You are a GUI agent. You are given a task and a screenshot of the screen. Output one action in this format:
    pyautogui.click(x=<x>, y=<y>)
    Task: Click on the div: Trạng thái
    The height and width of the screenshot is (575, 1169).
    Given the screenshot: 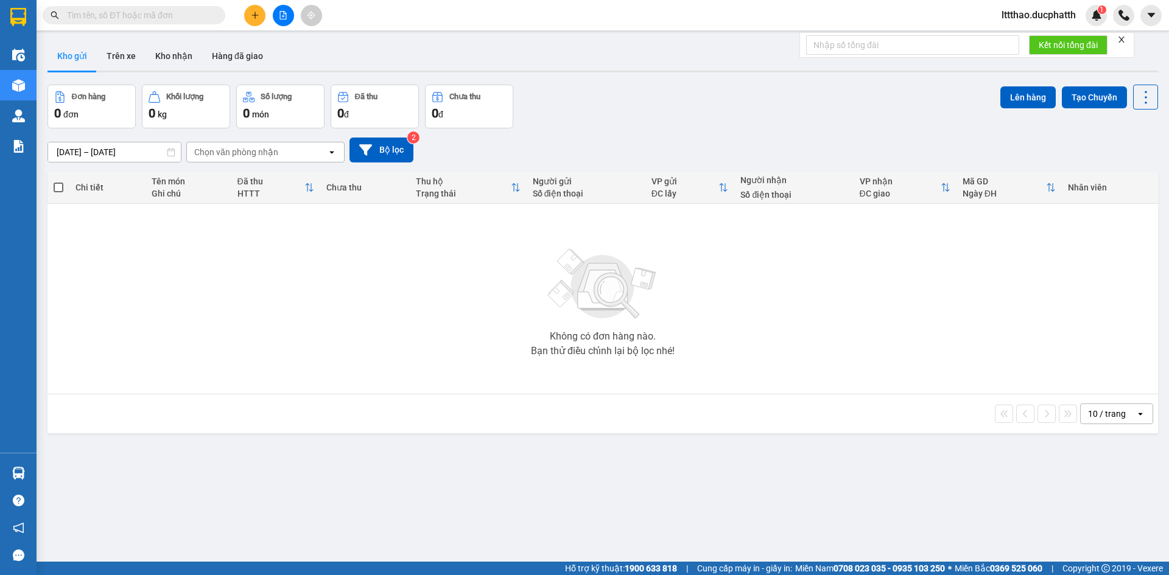 What is the action you would take?
    pyautogui.click(x=463, y=194)
    